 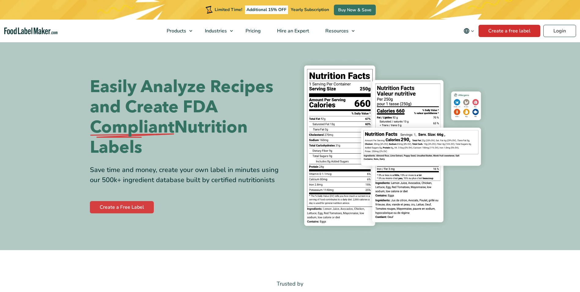 I want to click on a: Hire an Expert, so click(x=292, y=31).